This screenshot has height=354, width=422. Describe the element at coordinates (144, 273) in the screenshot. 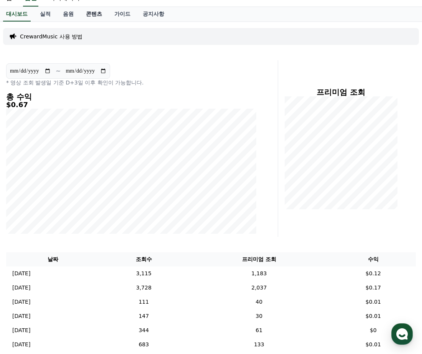

I see `td: 3,115` at that location.